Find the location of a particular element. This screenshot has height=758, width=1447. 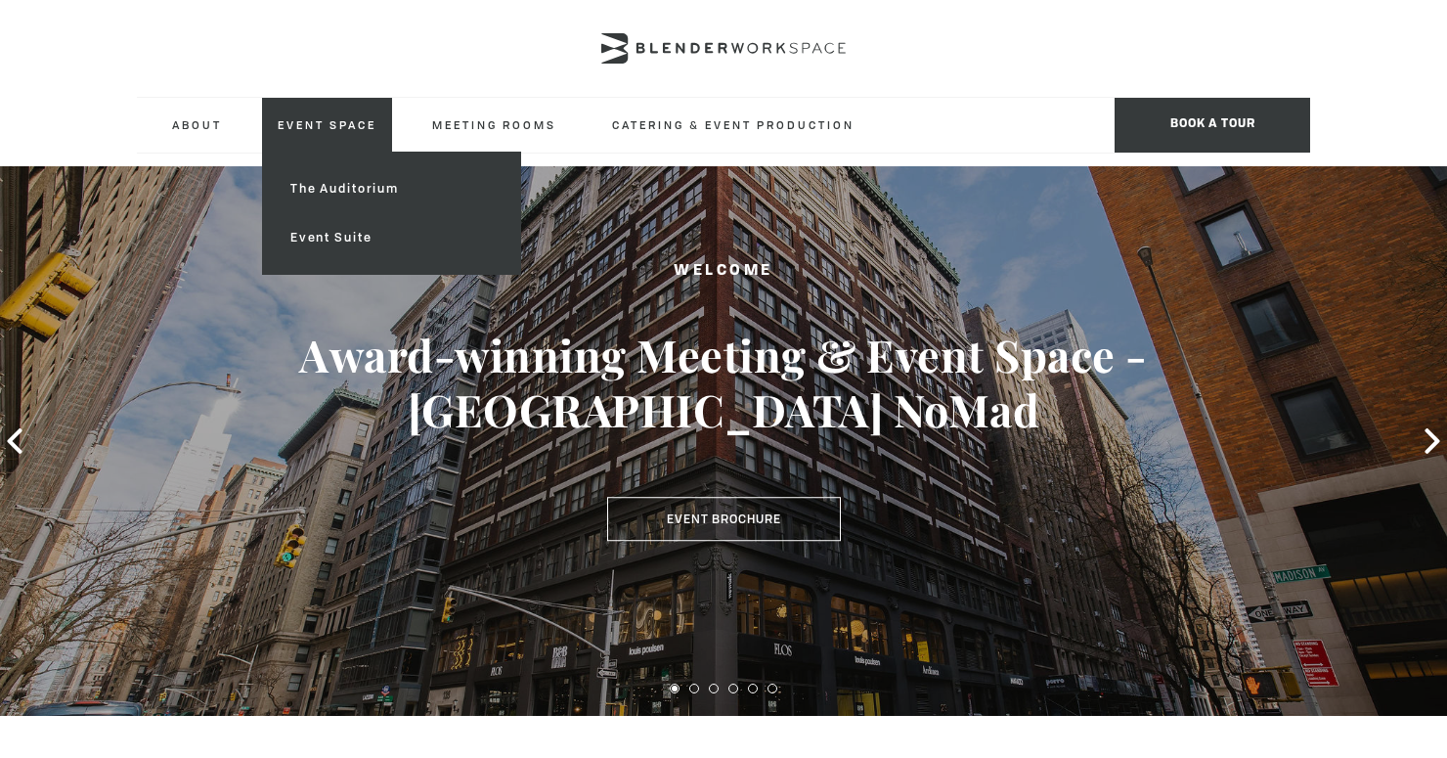

span: Book a tour is located at coordinates (1213, 125).